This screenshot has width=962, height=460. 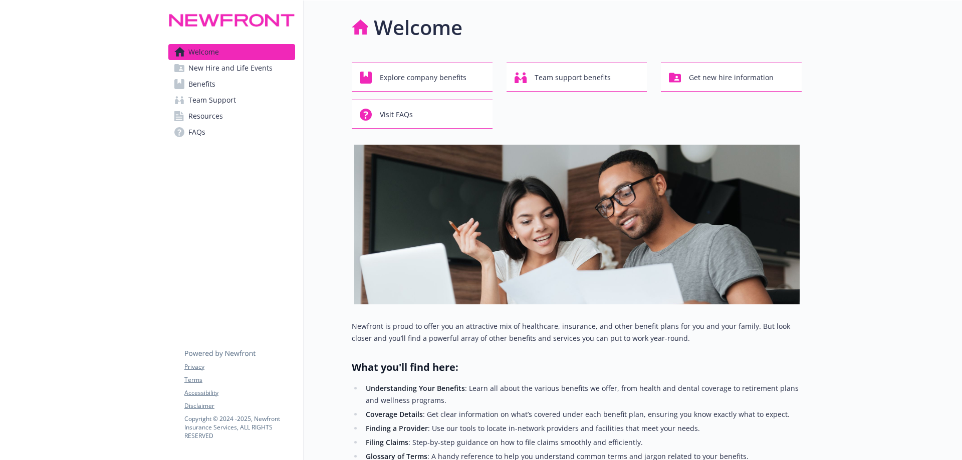 I want to click on button: Visit FAQs, so click(x=422, y=114).